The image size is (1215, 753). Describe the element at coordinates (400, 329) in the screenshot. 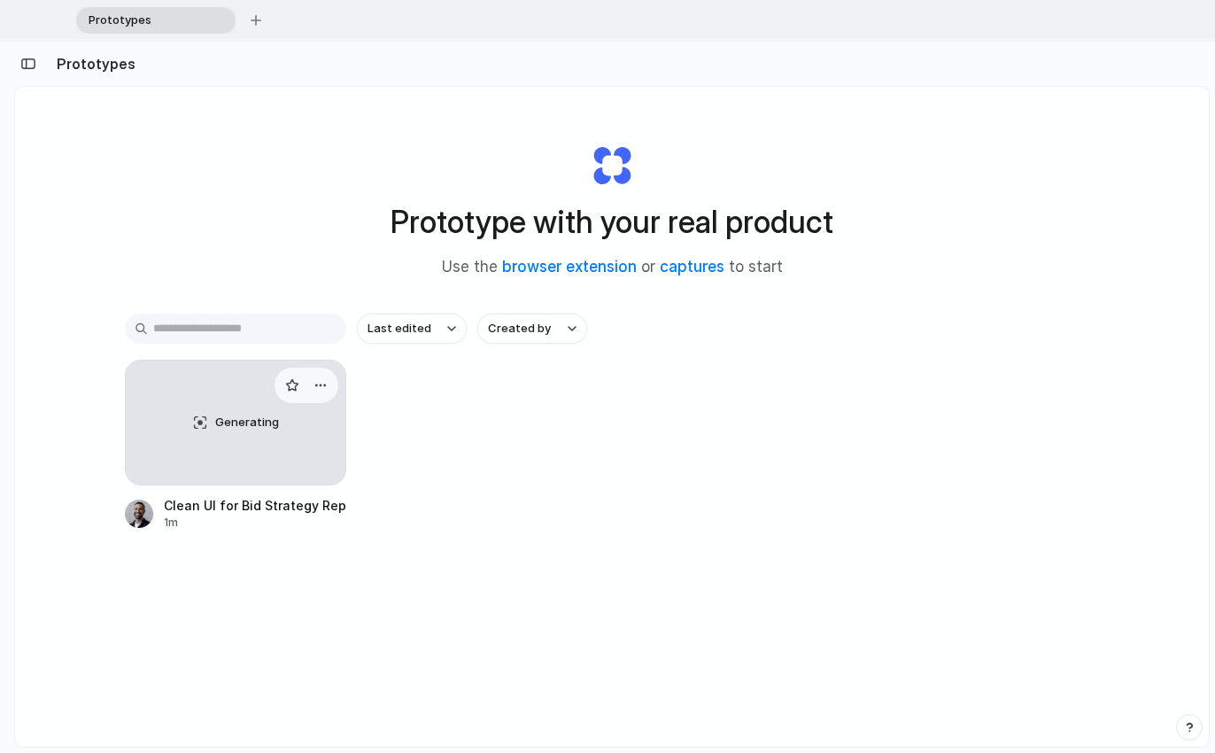

I see `span: Last edited` at that location.